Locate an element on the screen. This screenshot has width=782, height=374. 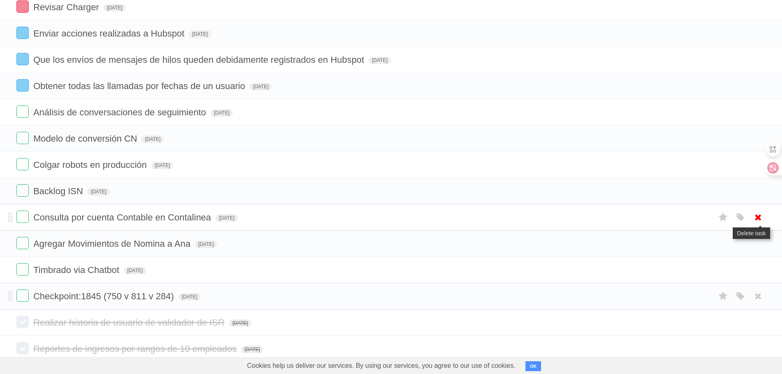
span: Reportes de ingresos por rangos de 10 empleados is located at coordinates (136, 348).